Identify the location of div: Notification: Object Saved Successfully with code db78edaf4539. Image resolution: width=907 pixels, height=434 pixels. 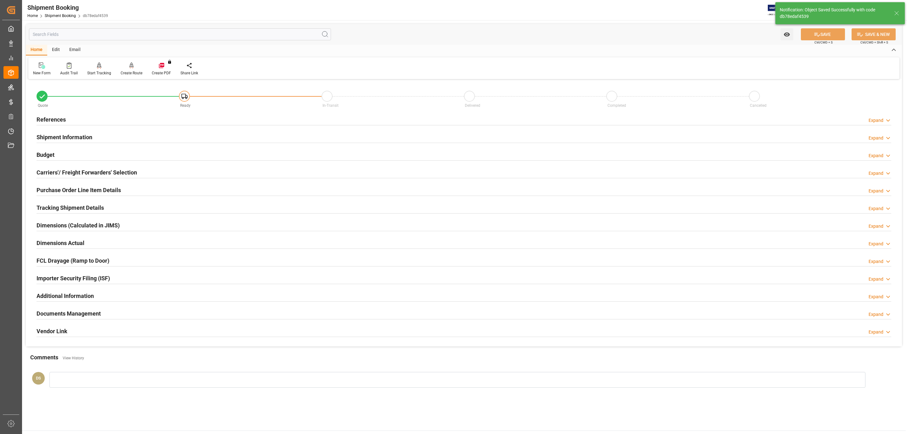
(834, 13).